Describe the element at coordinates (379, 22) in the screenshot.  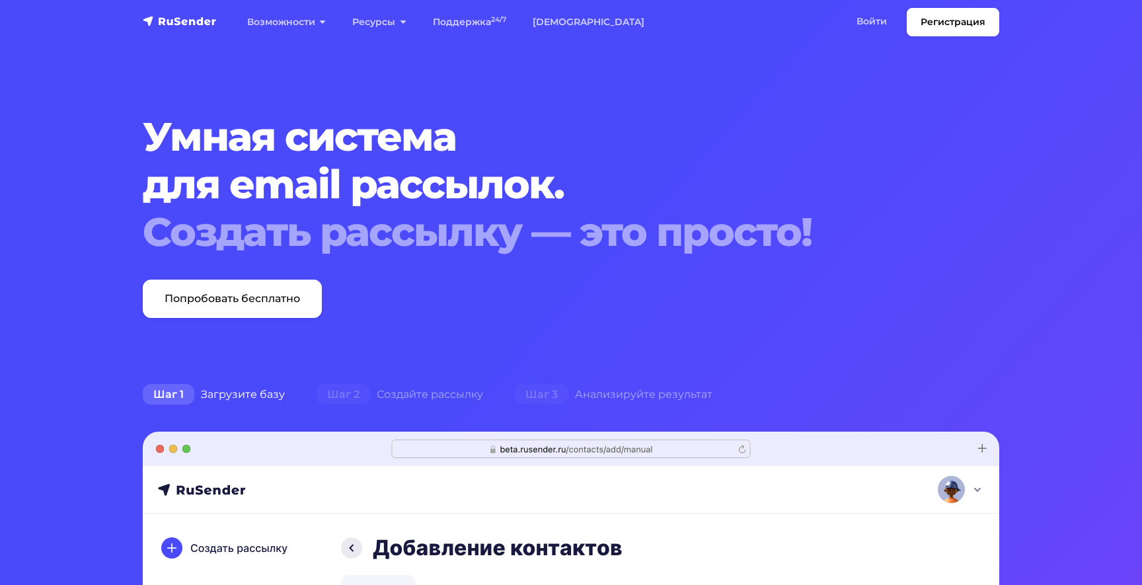
I see `a: Ресурсы` at that location.